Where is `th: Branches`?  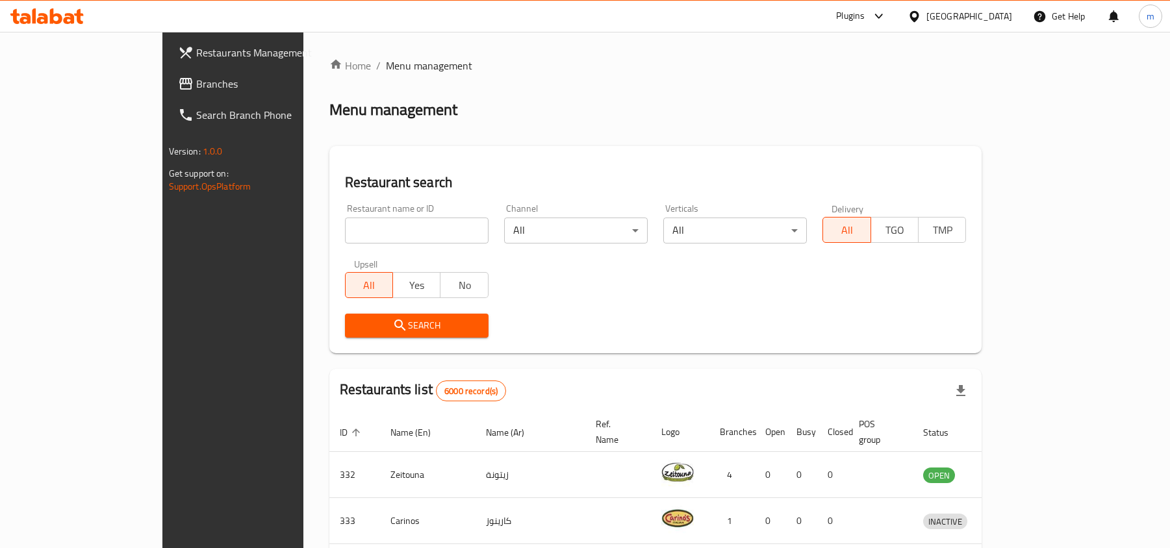 th: Branches is located at coordinates (732, 432).